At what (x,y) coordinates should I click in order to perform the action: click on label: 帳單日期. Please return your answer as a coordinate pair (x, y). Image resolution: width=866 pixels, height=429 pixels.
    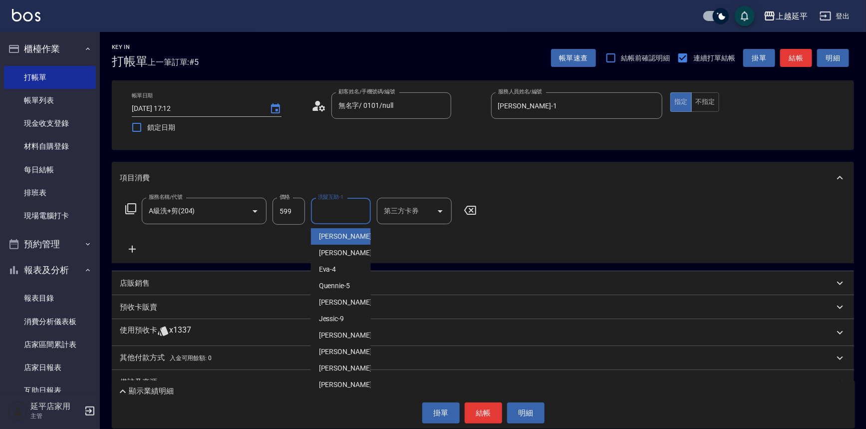
    Looking at the image, I should click on (142, 95).